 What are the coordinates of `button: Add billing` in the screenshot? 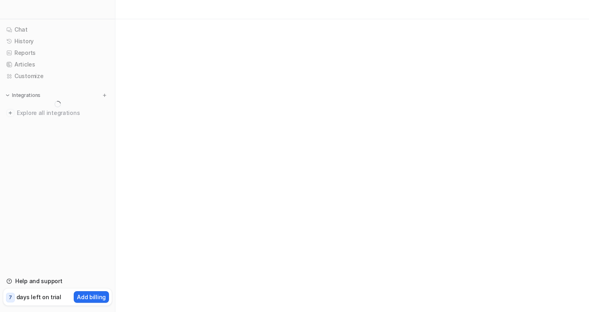 It's located at (91, 297).